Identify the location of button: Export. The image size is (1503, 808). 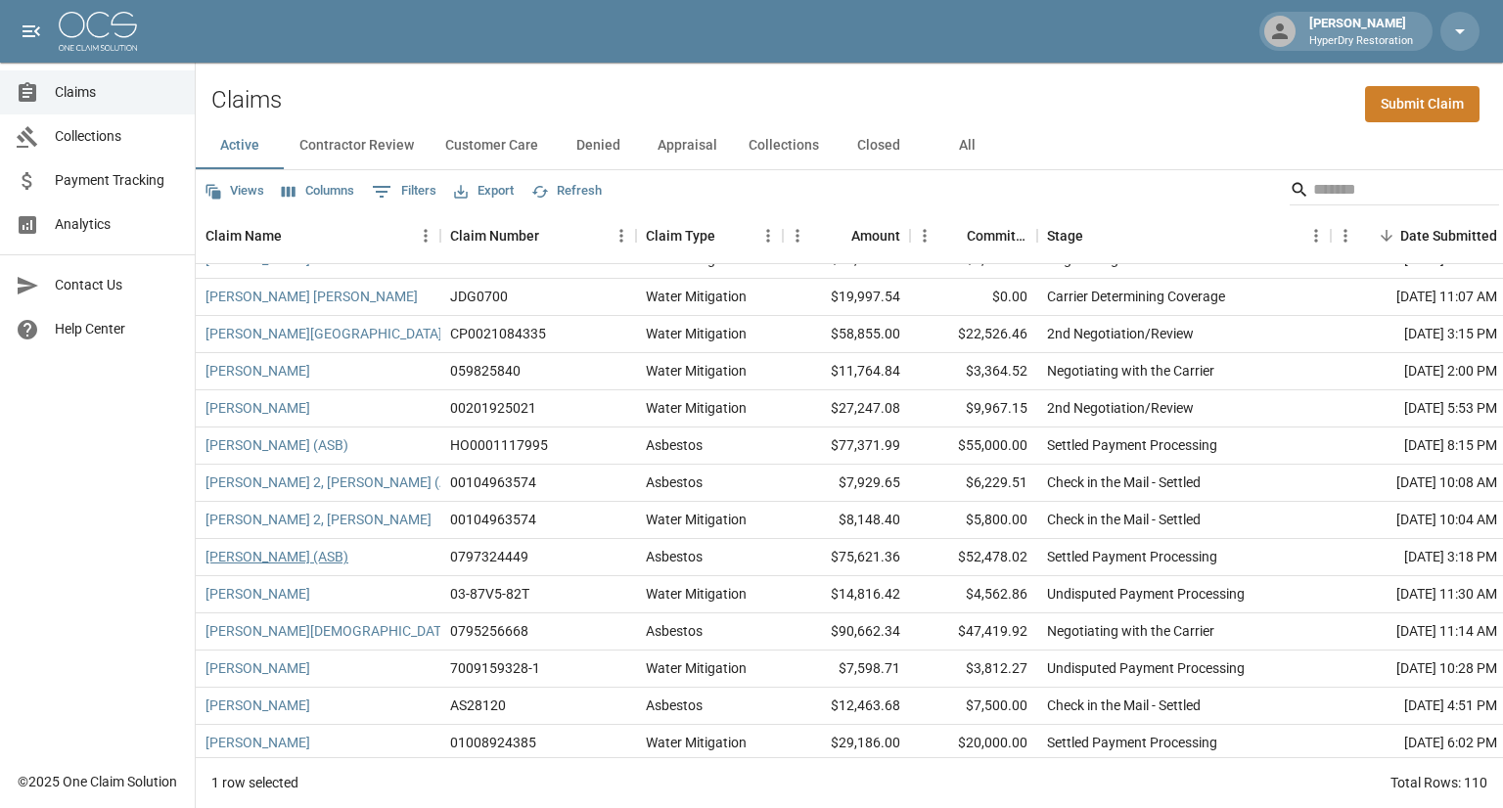
(483, 191).